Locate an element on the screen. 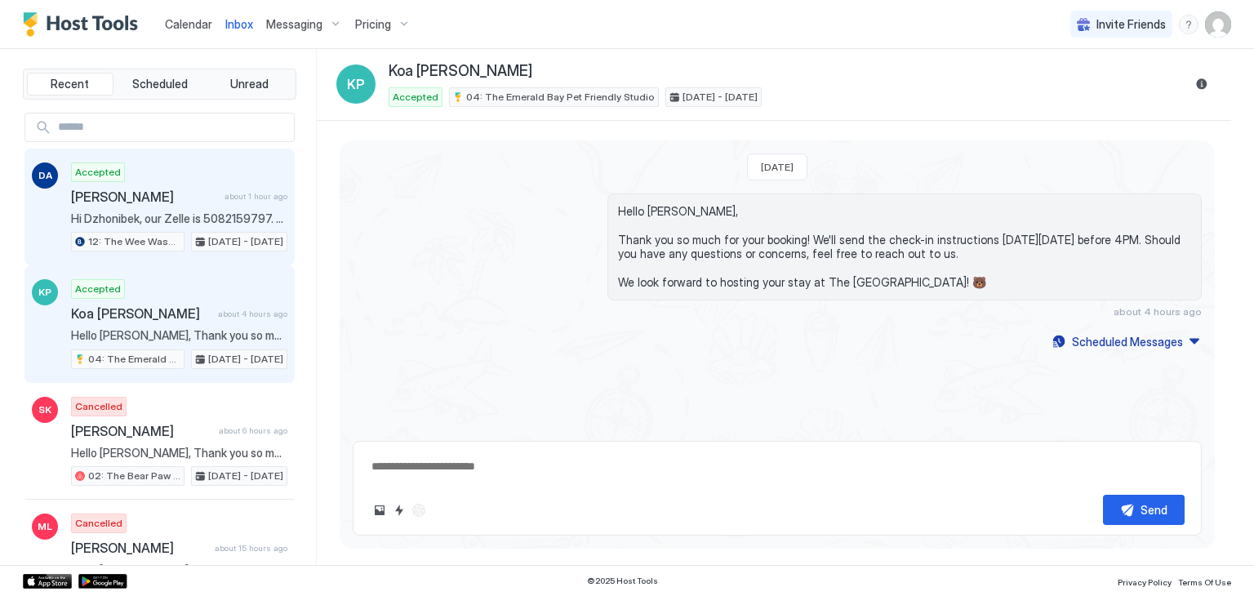  span: Privacy Policy is located at coordinates (1145, 582).